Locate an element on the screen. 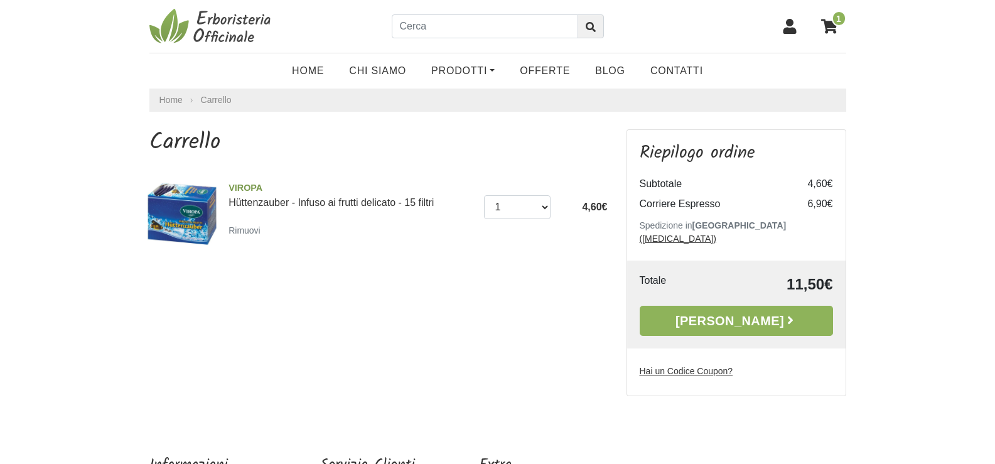 This screenshot has width=995, height=464. a: Contatti is located at coordinates (676, 71).